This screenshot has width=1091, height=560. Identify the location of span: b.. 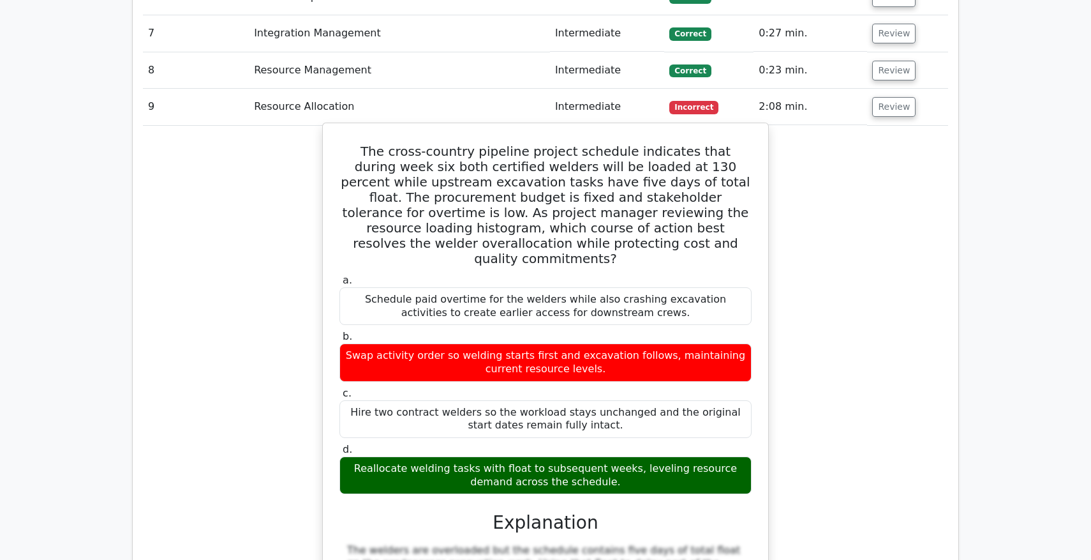
(347, 336).